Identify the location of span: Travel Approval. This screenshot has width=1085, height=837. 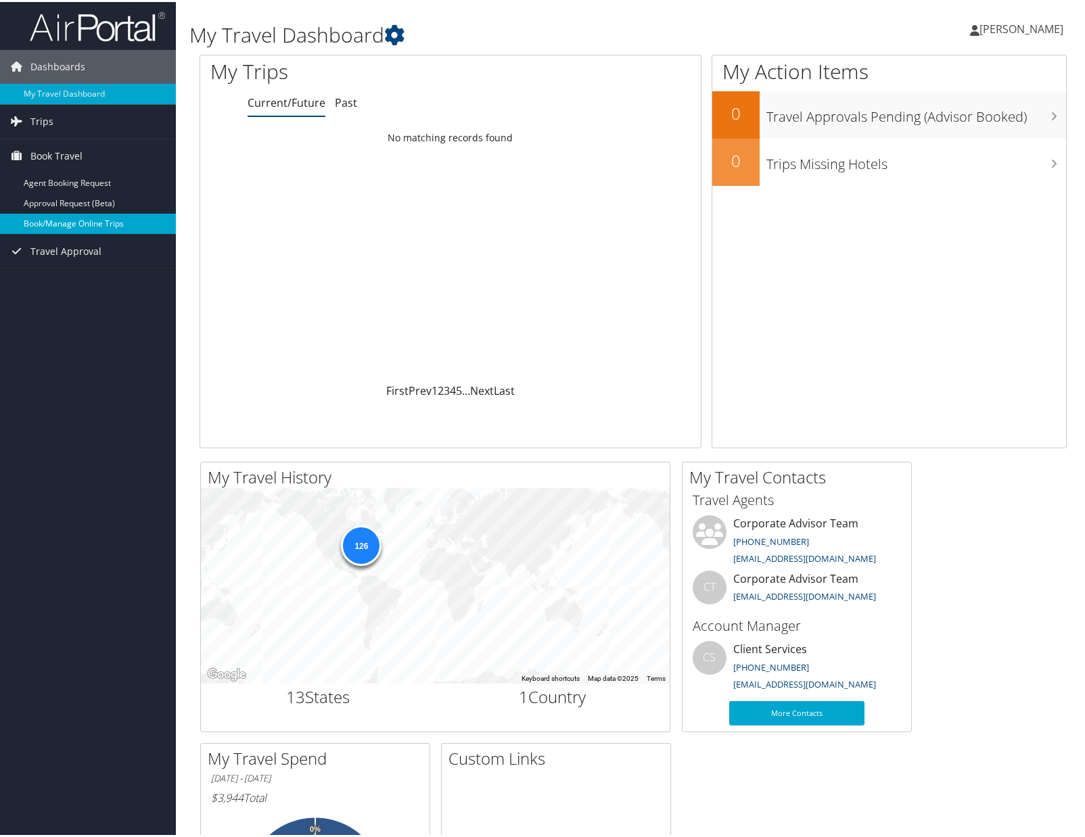
(66, 250).